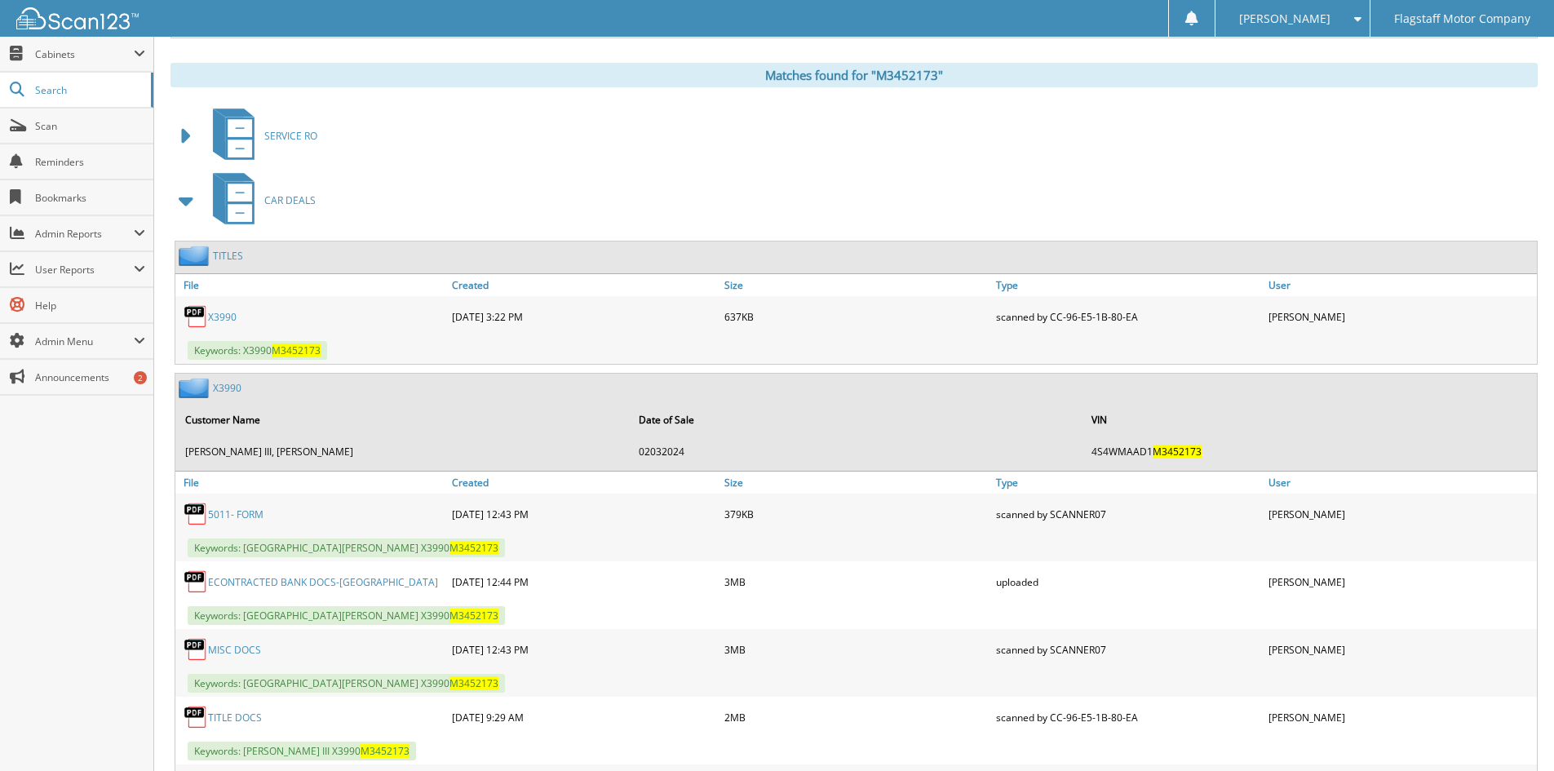 The width and height of the screenshot is (1554, 771). I want to click on span: Help, so click(90, 305).